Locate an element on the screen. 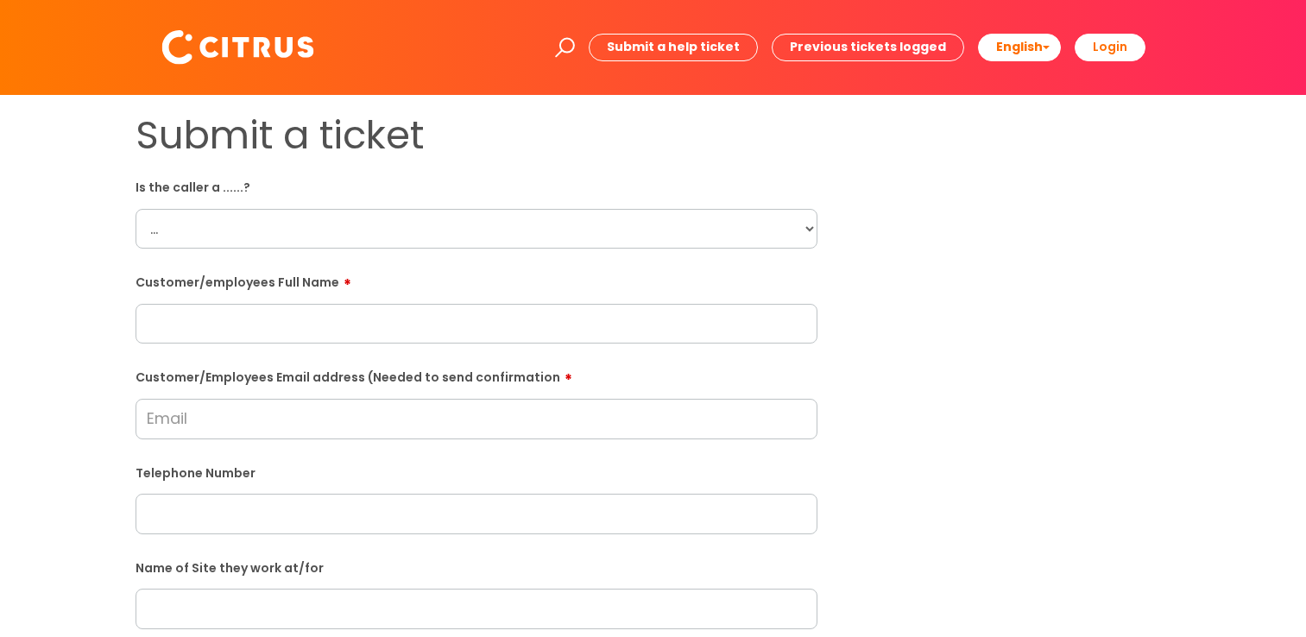 This screenshot has height=637, width=1306. a: Previous tickets logged is located at coordinates (868, 47).